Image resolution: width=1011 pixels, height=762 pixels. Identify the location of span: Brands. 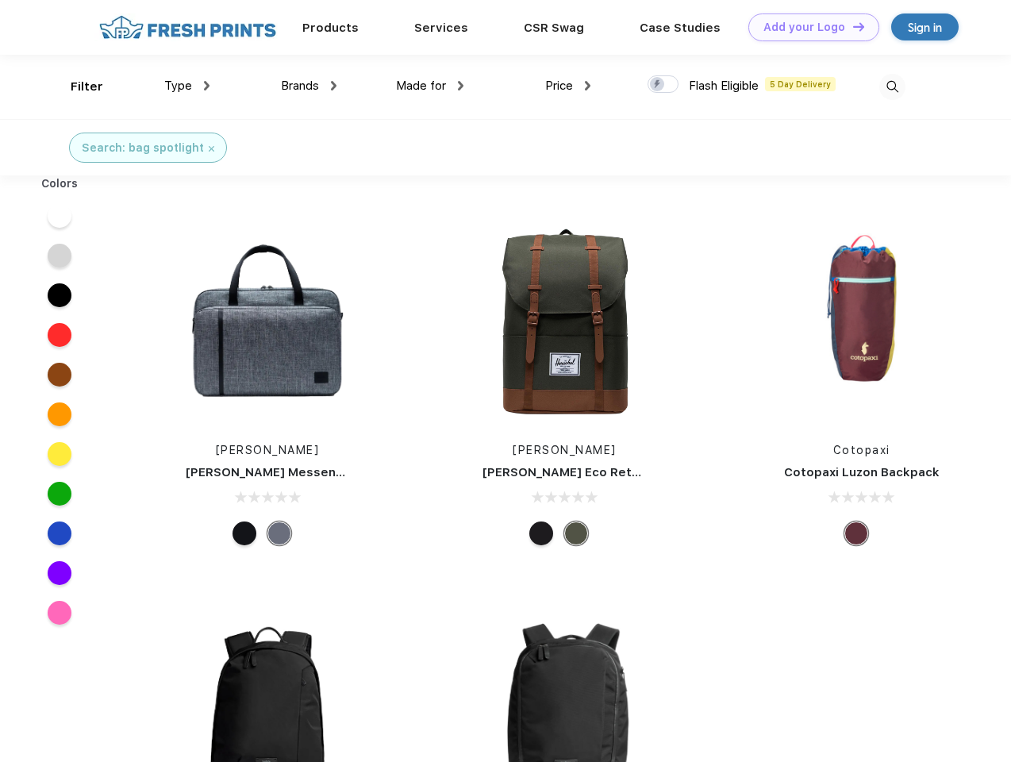
(300, 86).